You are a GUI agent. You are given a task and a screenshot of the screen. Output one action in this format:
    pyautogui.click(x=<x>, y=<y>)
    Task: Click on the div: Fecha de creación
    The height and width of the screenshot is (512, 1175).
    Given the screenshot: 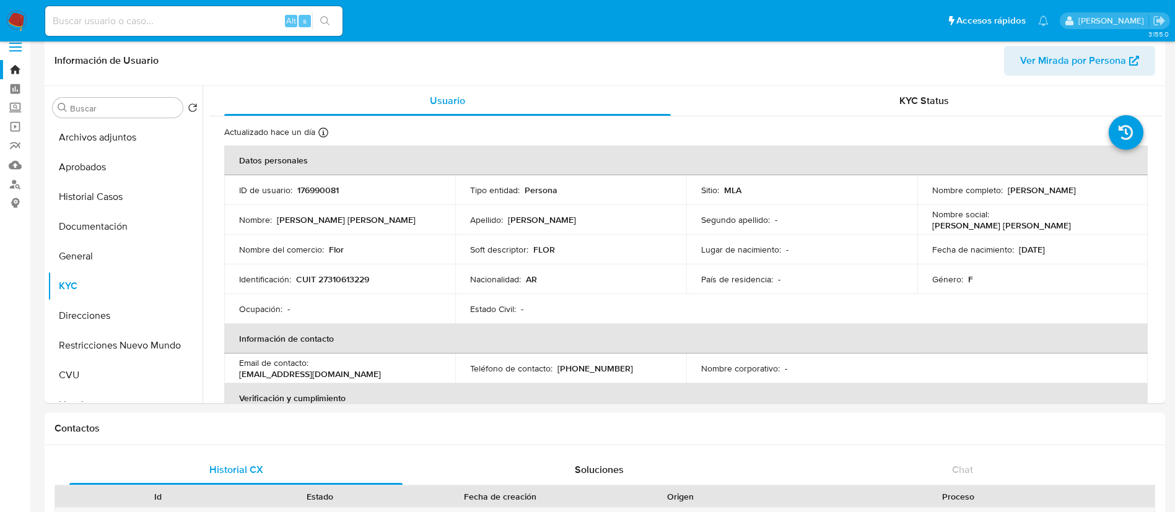 What is the action you would take?
    pyautogui.click(x=501, y=497)
    